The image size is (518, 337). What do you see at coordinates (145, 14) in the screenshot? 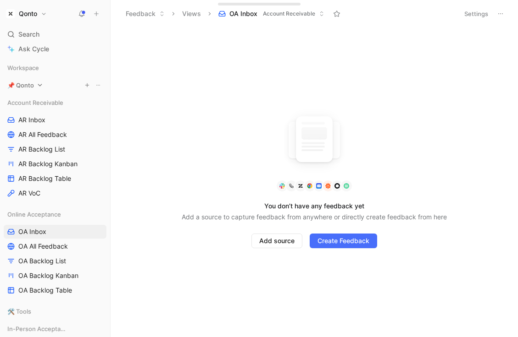
I see `button: Feedback` at bounding box center [145, 14].